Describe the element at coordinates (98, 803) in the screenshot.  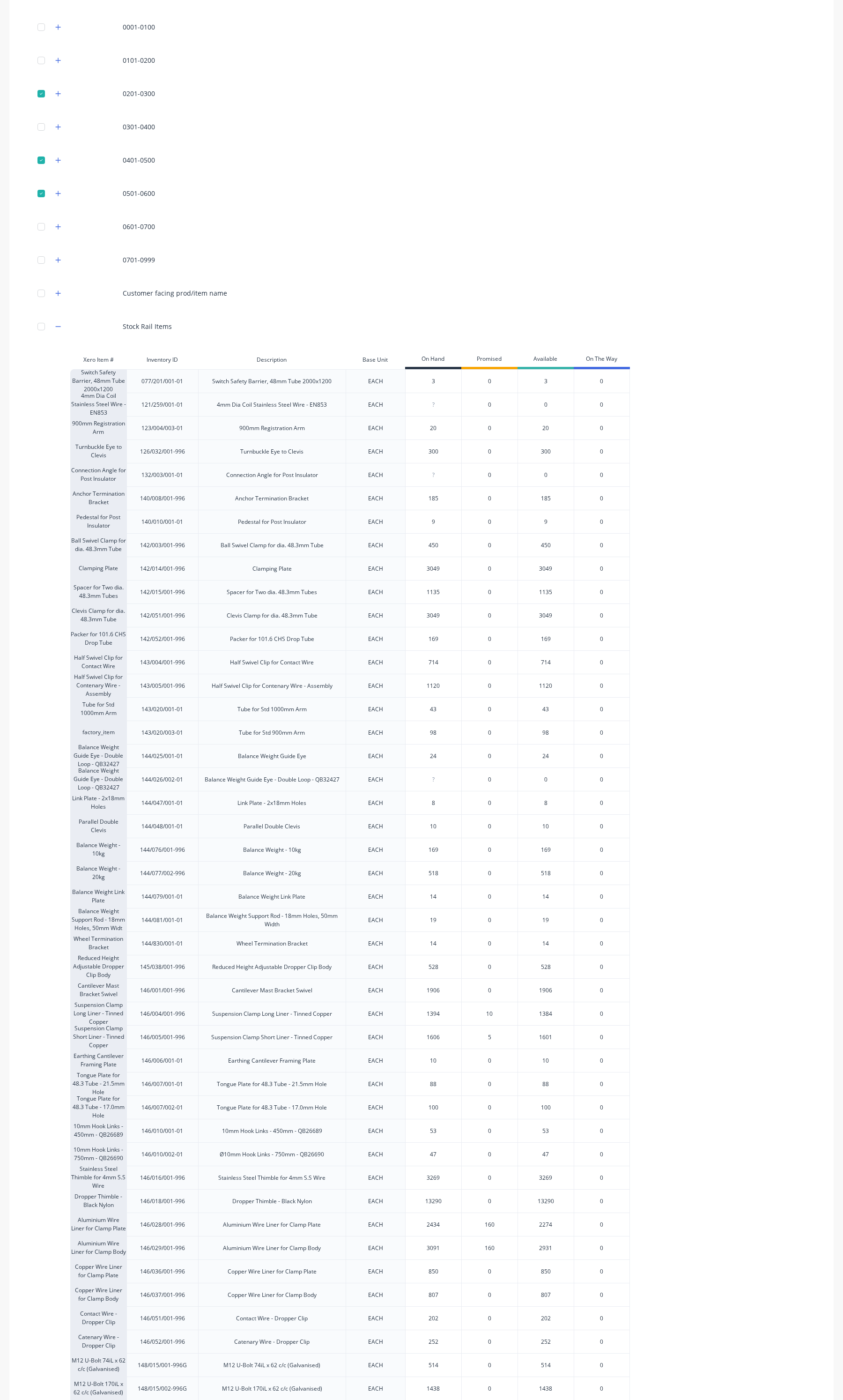
I see `div: Link Plate - 2x18mm Holes` at that location.